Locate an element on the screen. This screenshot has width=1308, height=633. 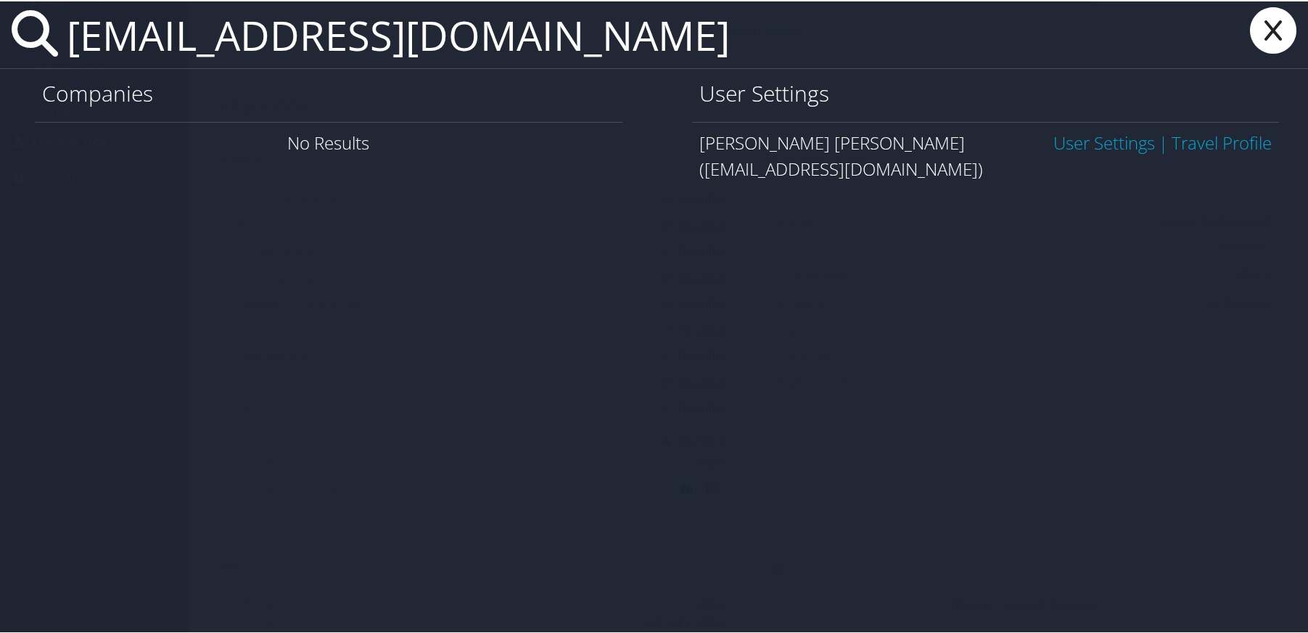
a: User Settings is located at coordinates (1105, 141).